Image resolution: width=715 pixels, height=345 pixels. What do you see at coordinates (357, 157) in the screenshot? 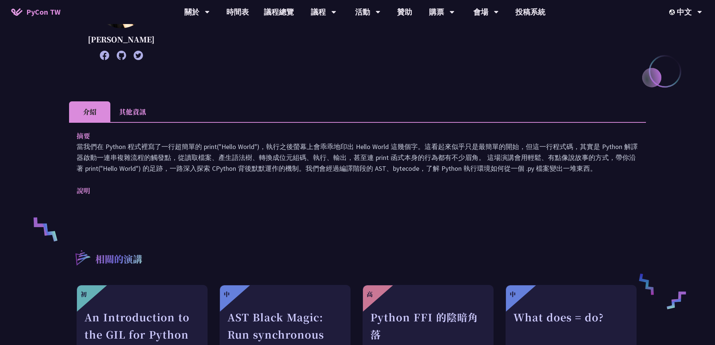
I see `p: 當我們在 Python 程式裡寫了一行超簡單的 print("Hello World")，執行之後螢幕上會乖乖地印出 Hello World 這幾個字。這看起來似乎只是最簡單的開始，但這一行程式...` at bounding box center [357, 157].